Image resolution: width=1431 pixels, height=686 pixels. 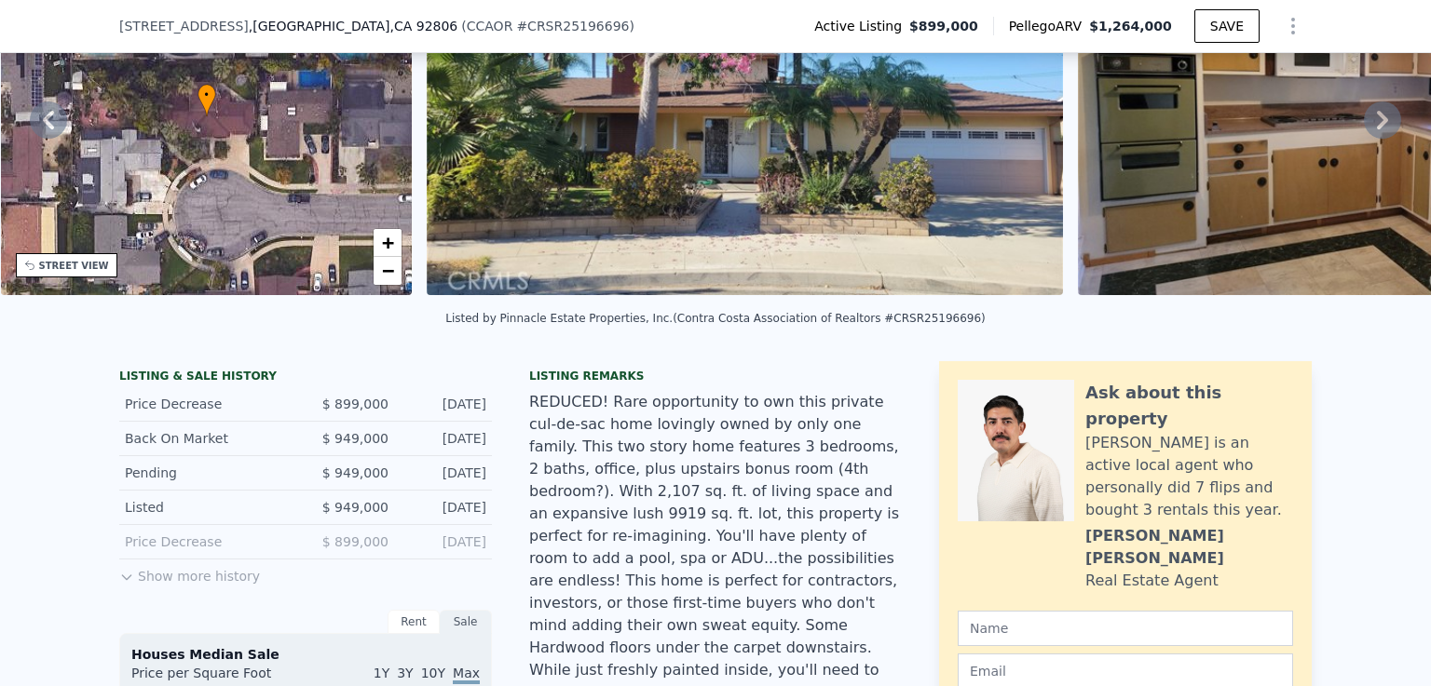 I want to click on div: Pending, so click(x=208, y=473).